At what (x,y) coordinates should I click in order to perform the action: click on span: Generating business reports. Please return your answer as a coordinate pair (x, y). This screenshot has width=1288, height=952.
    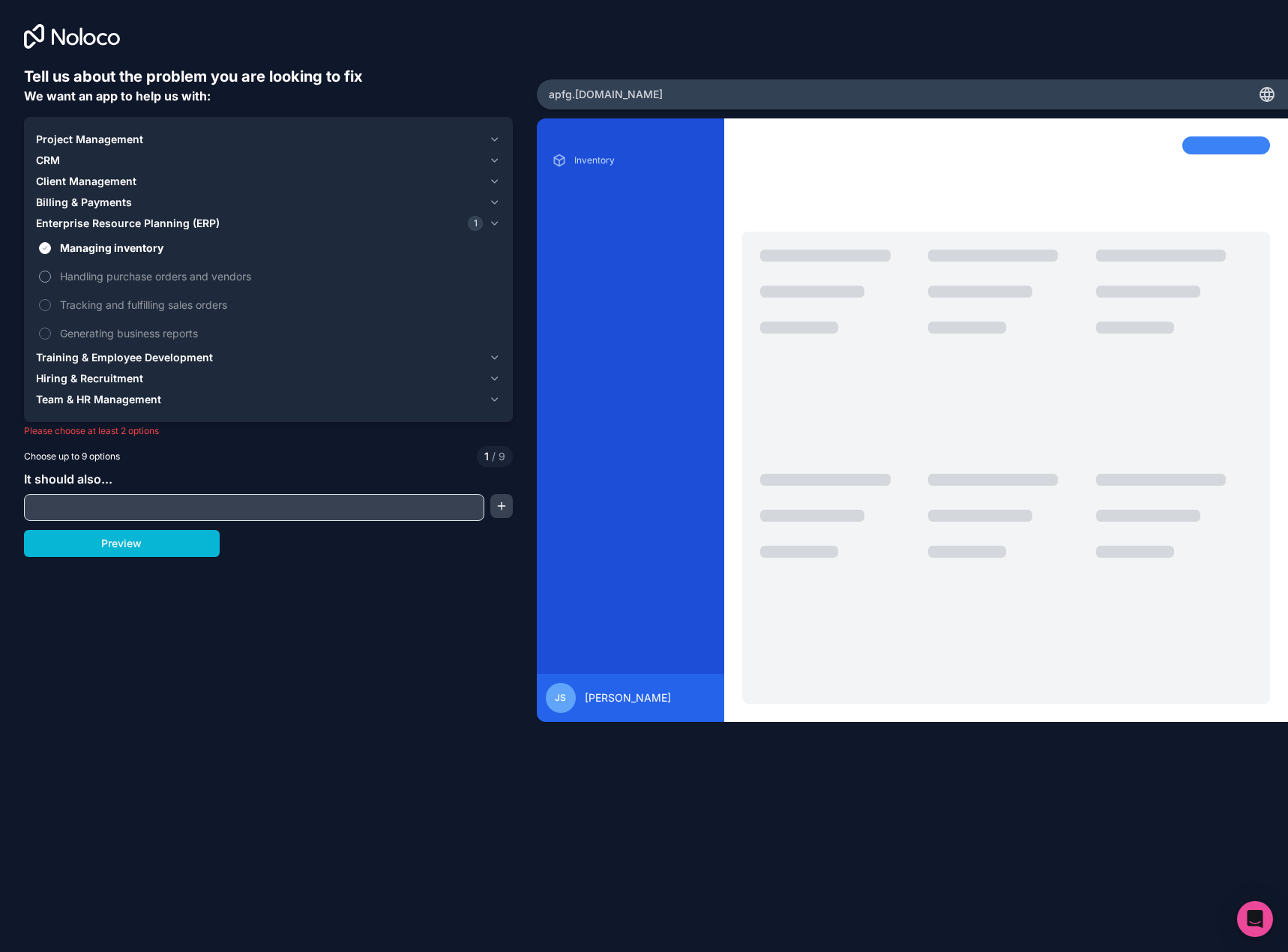
    Looking at the image, I should click on (279, 333).